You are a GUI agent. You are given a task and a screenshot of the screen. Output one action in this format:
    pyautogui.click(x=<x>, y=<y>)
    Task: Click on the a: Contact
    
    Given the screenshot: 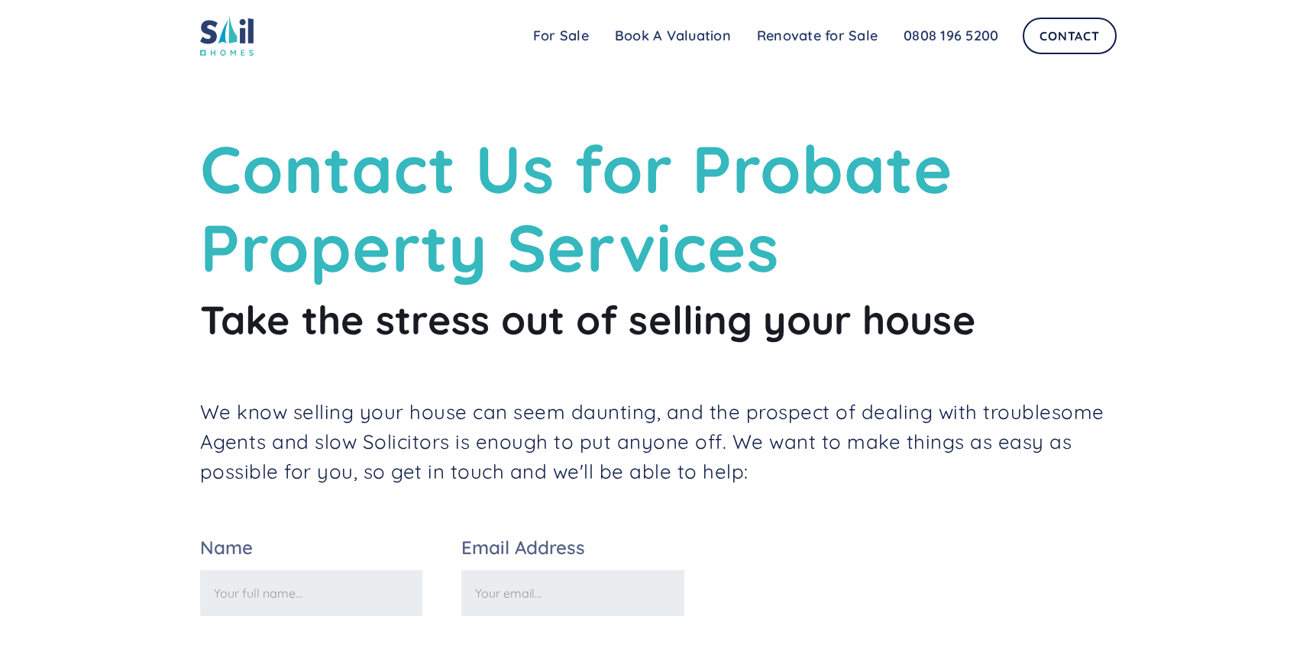 What is the action you would take?
    pyautogui.click(x=1069, y=36)
    